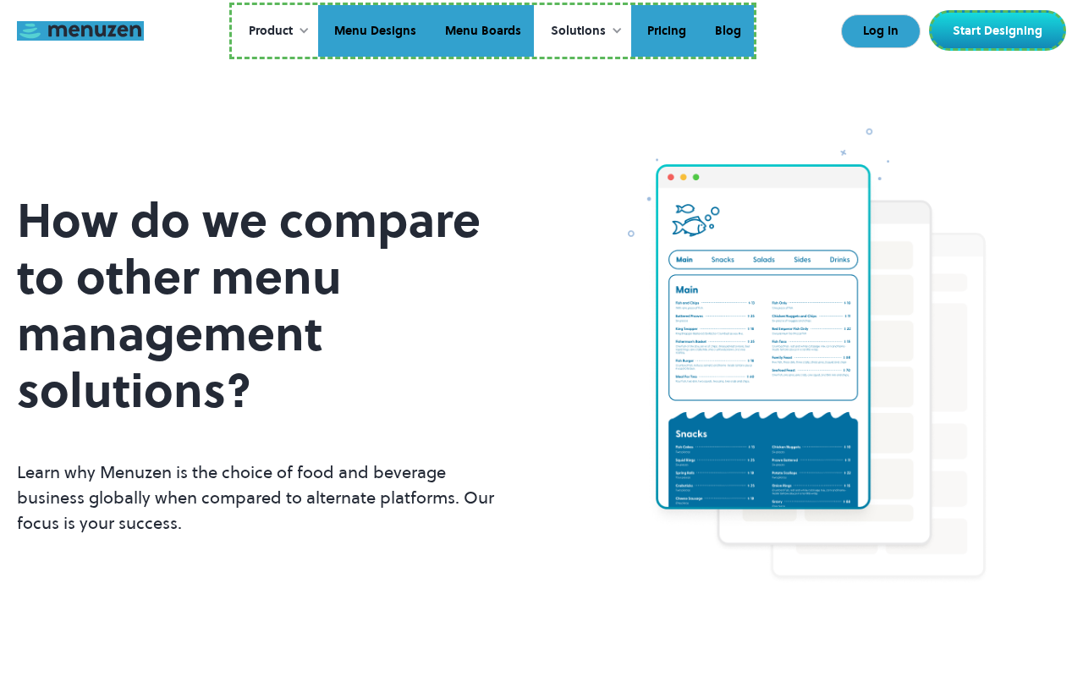 The image size is (1083, 677). Describe the element at coordinates (373, 31) in the screenshot. I see `a: Menu Designs` at that location.